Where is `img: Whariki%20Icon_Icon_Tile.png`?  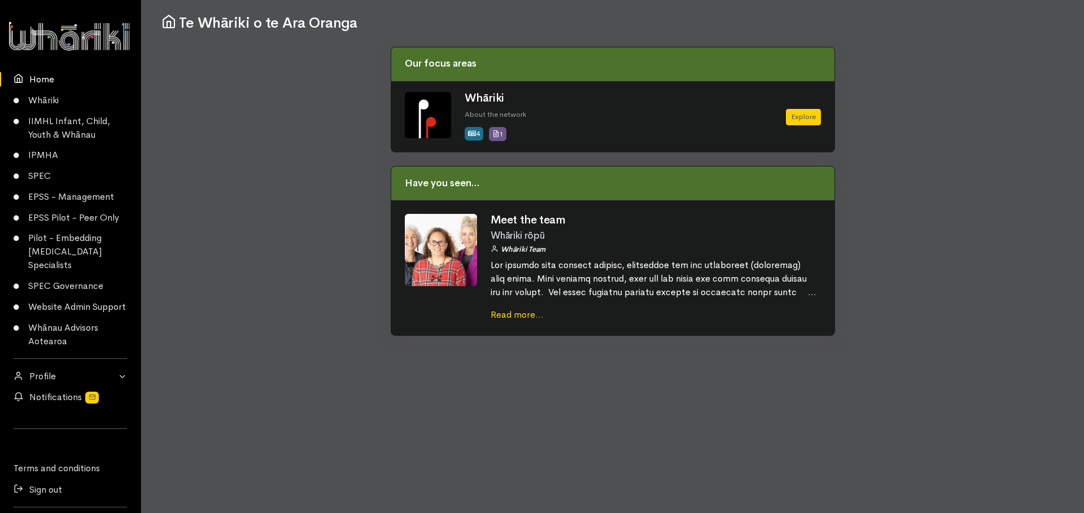 img: Whariki%20Icon_Icon_Tile.png is located at coordinates (428, 115).